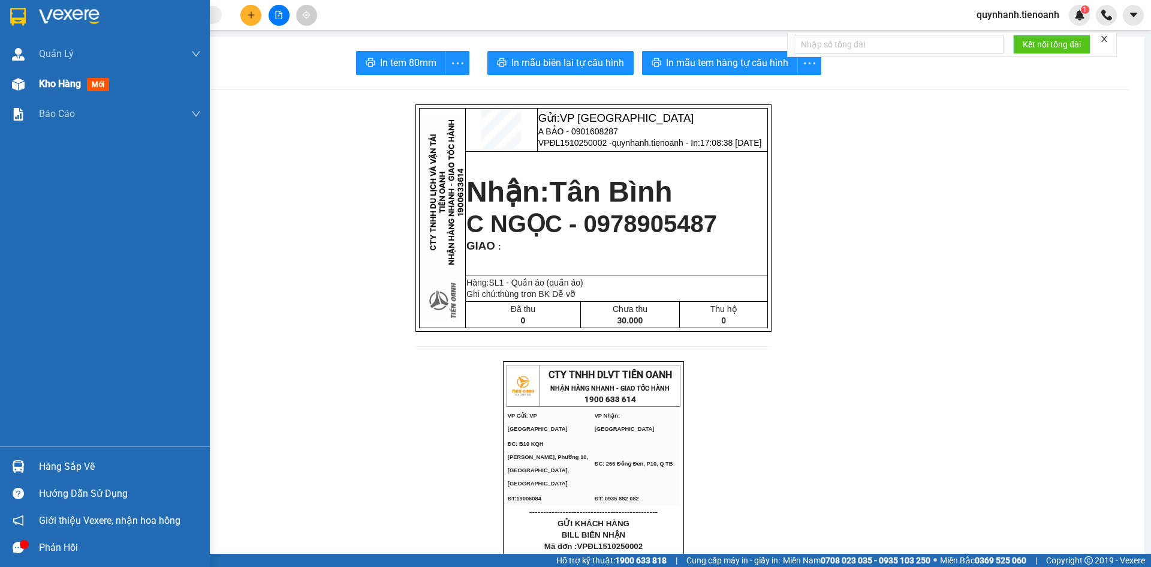 The image size is (1151, 567). Describe the element at coordinates (306, 15) in the screenshot. I see `span: aim` at that location.